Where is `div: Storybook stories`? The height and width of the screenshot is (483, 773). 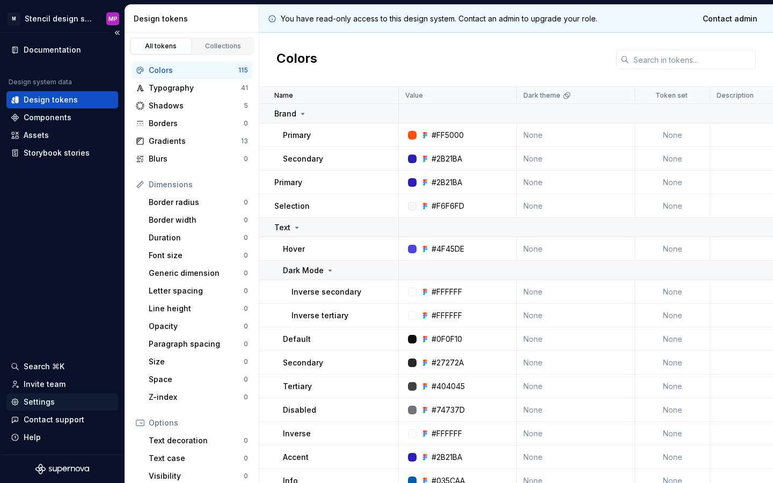 div: Storybook stories is located at coordinates (56, 153).